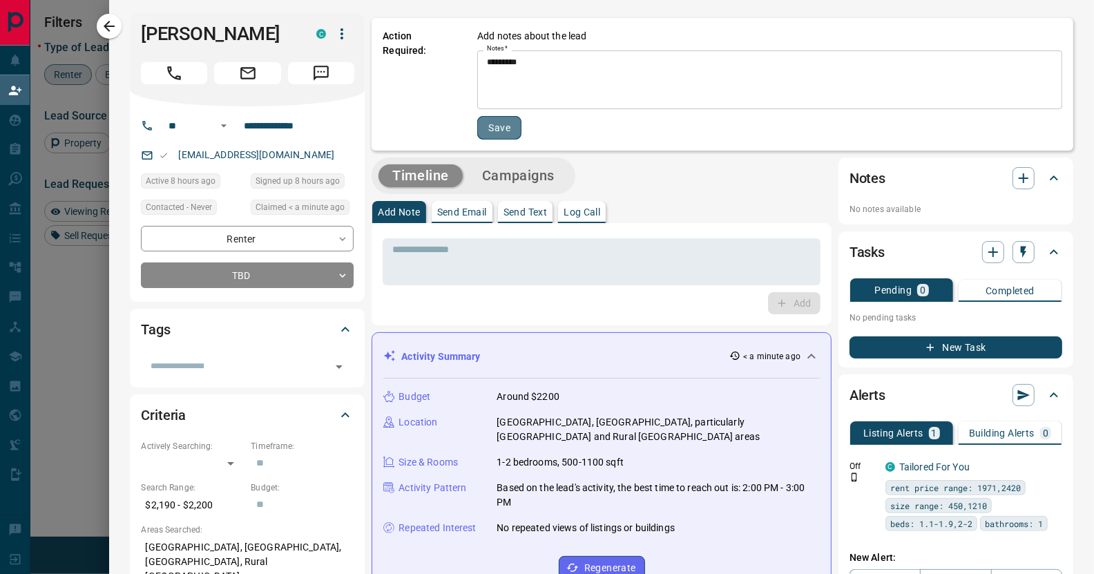 Image resolution: width=1094 pixels, height=574 pixels. I want to click on label: Notes, so click(497, 48).